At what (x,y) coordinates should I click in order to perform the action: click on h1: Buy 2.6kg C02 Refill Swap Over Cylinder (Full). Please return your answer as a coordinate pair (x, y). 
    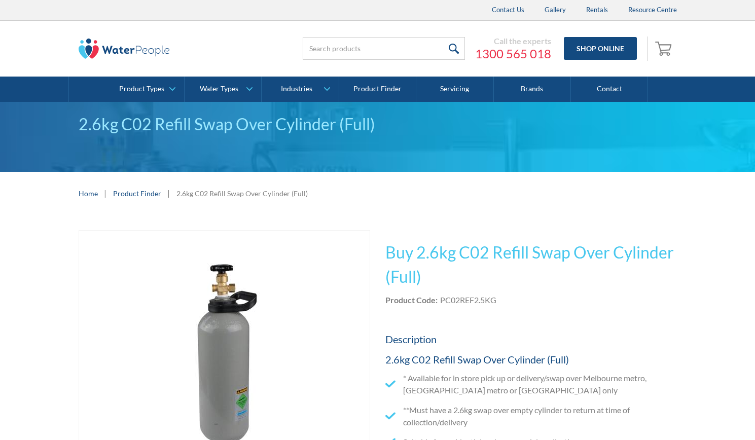
    Looking at the image, I should click on (531, 265).